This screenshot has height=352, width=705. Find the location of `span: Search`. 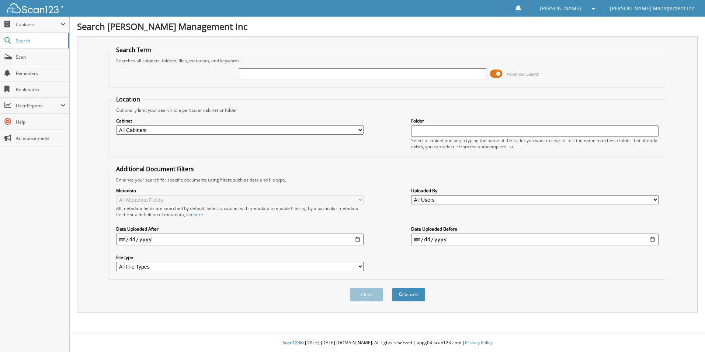

span: Search is located at coordinates (40, 41).